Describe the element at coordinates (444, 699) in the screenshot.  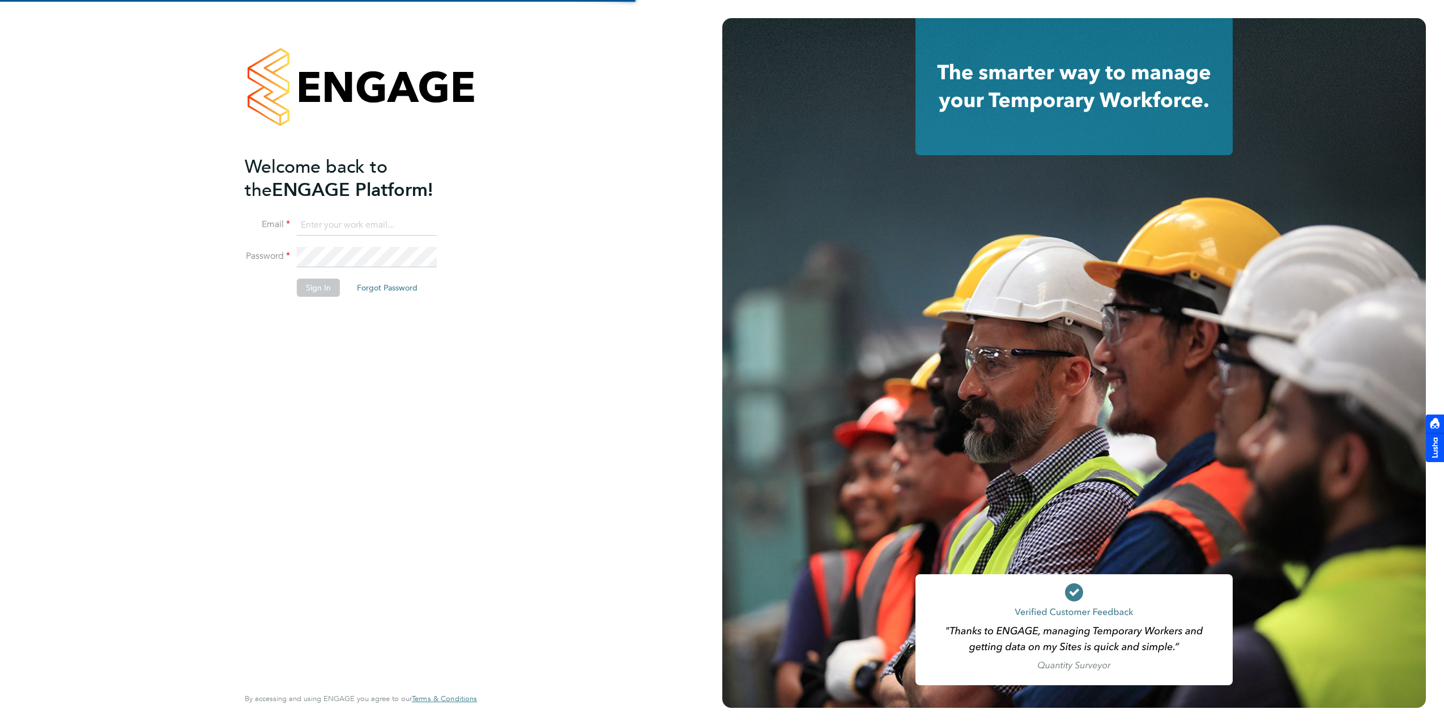
I see `a: Terms & Conditions` at that location.